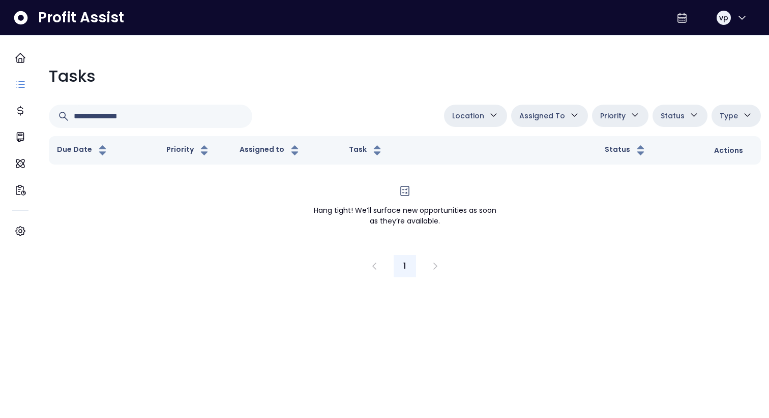  I want to click on button: Status, so click(625, 150).